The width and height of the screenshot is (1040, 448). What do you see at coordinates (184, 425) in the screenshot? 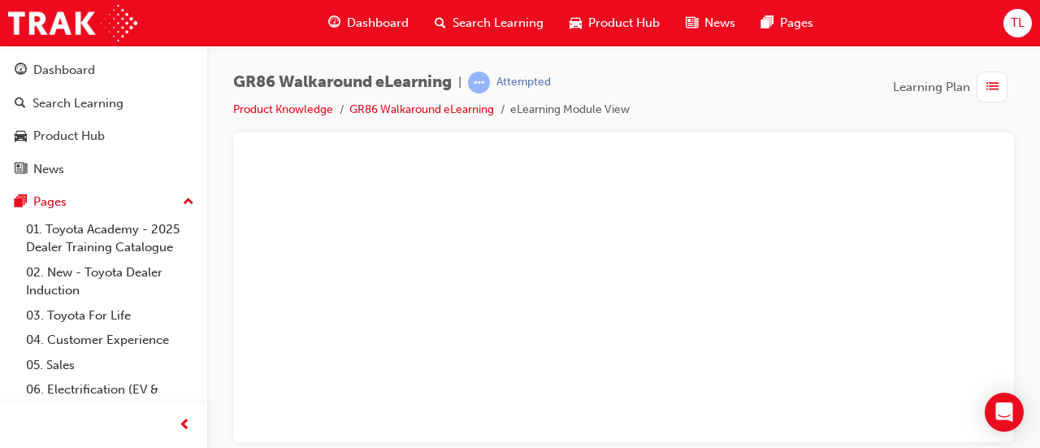
I see `span: prev-icon` at bounding box center [184, 425].